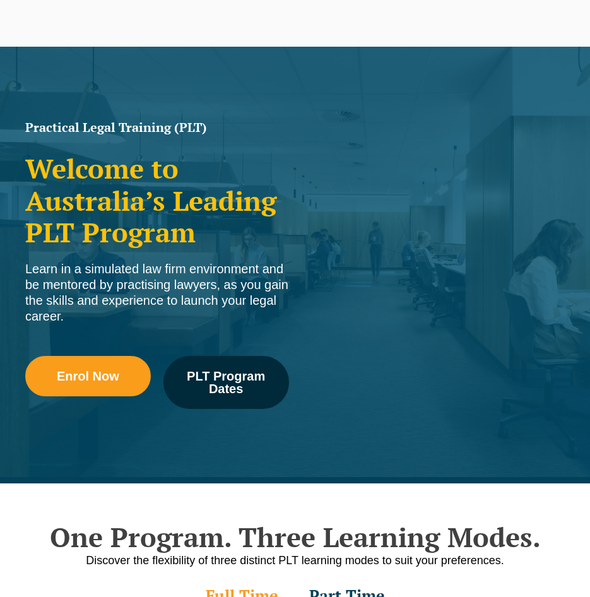  Describe the element at coordinates (88, 376) in the screenshot. I see `span: Enrol Now` at that location.